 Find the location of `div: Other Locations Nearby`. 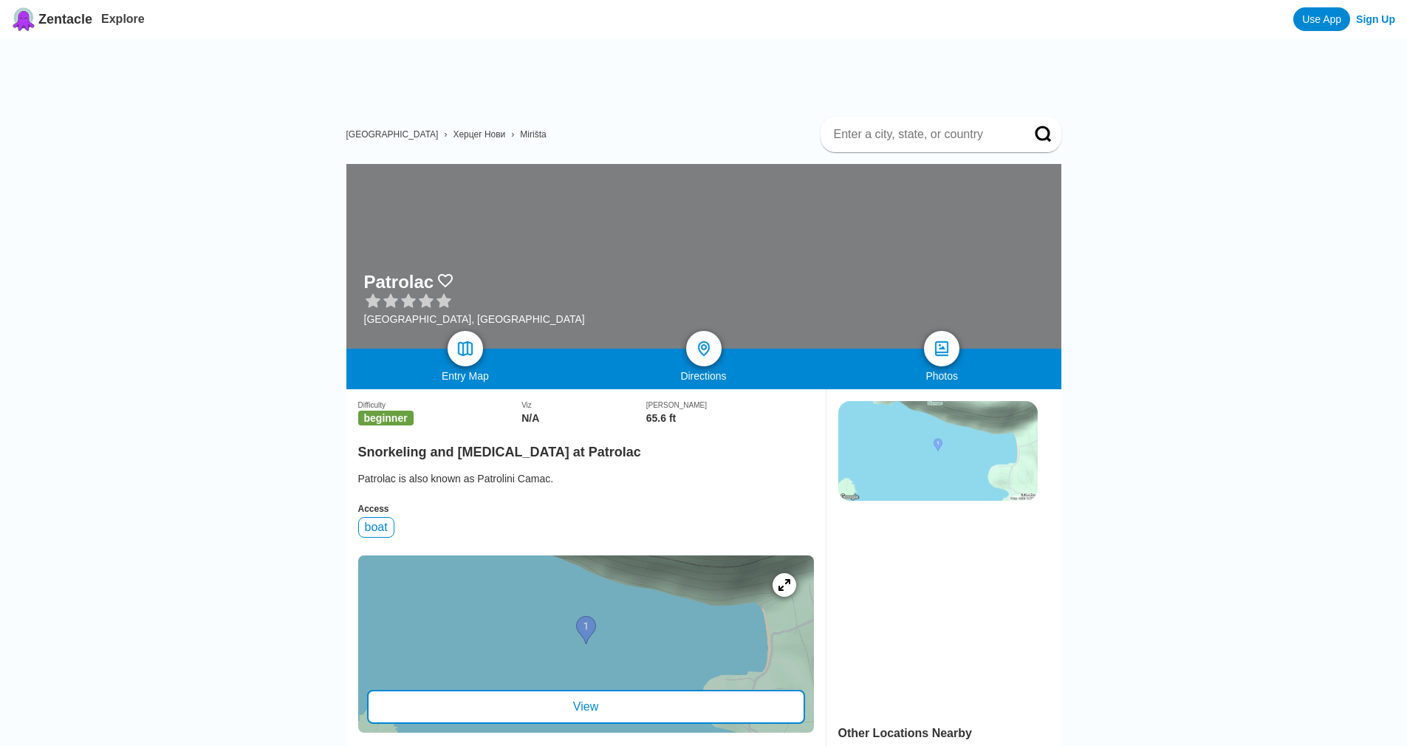

div: Other Locations Nearby is located at coordinates (950, 733).